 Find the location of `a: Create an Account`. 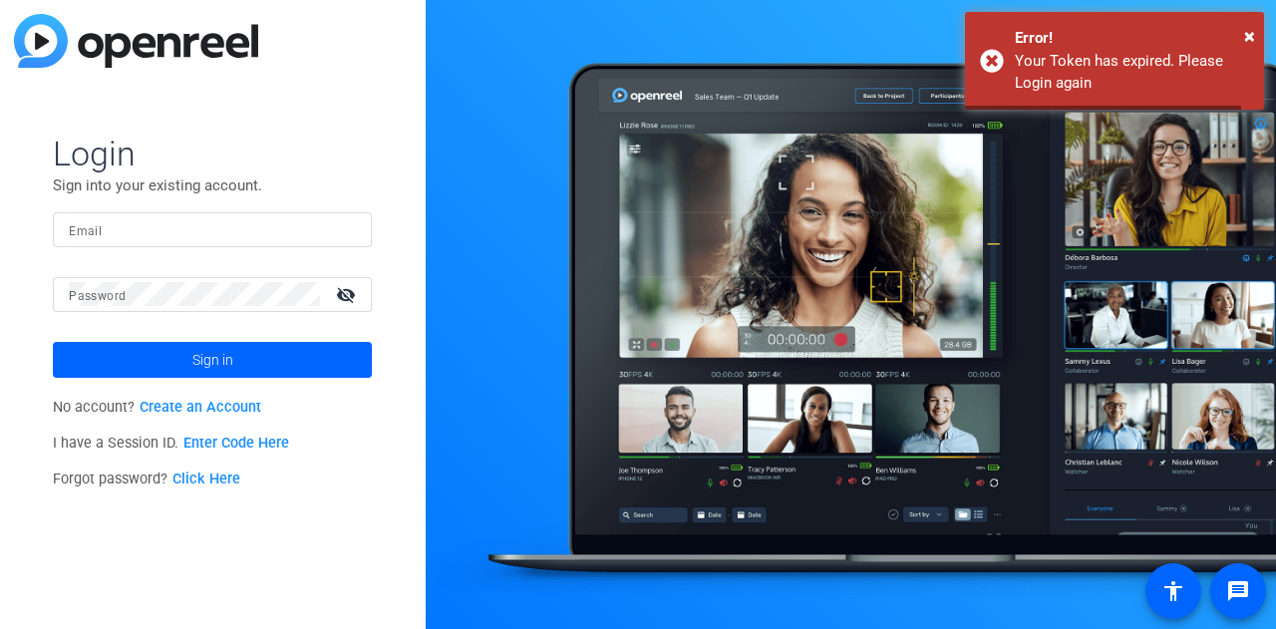

a: Create an Account is located at coordinates (200, 407).